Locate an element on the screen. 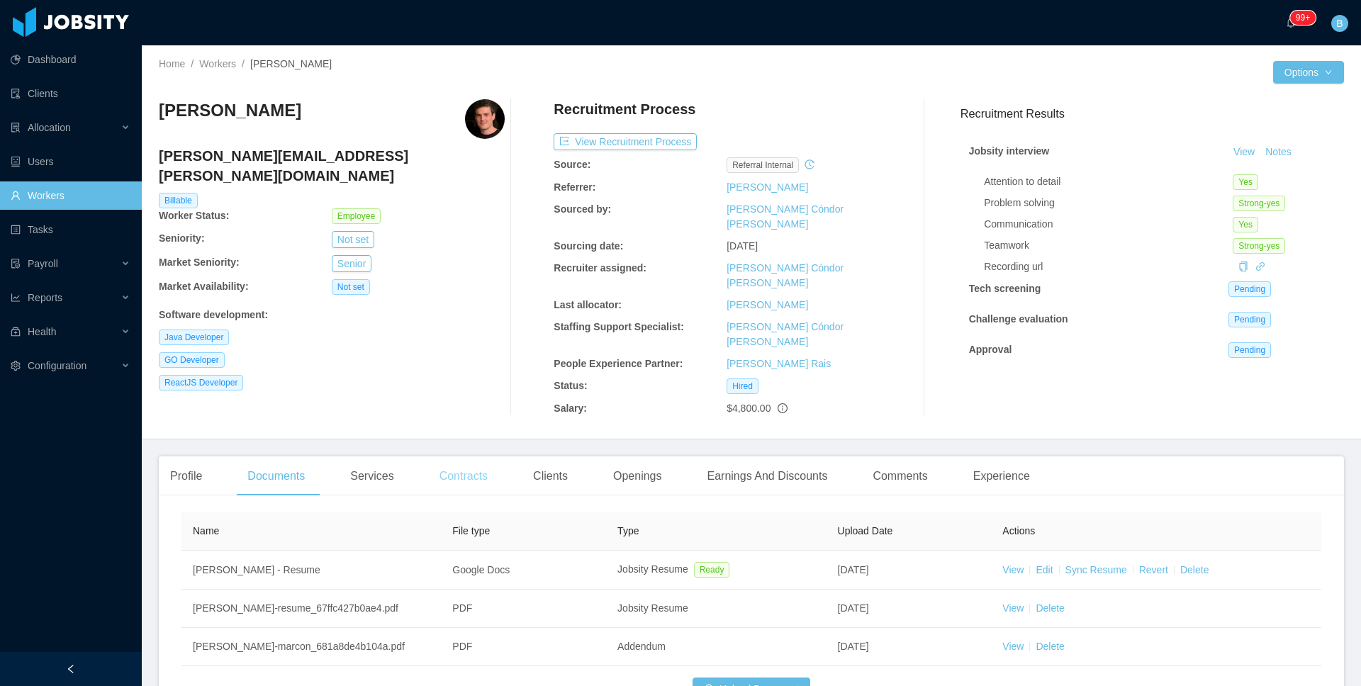 This screenshot has width=1361, height=686. div: Recording url is located at coordinates (1108, 267).